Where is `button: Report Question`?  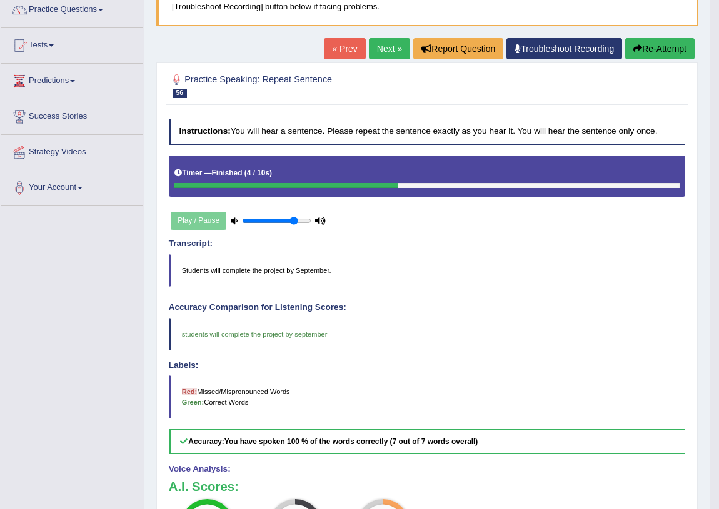
button: Report Question is located at coordinates (458, 49).